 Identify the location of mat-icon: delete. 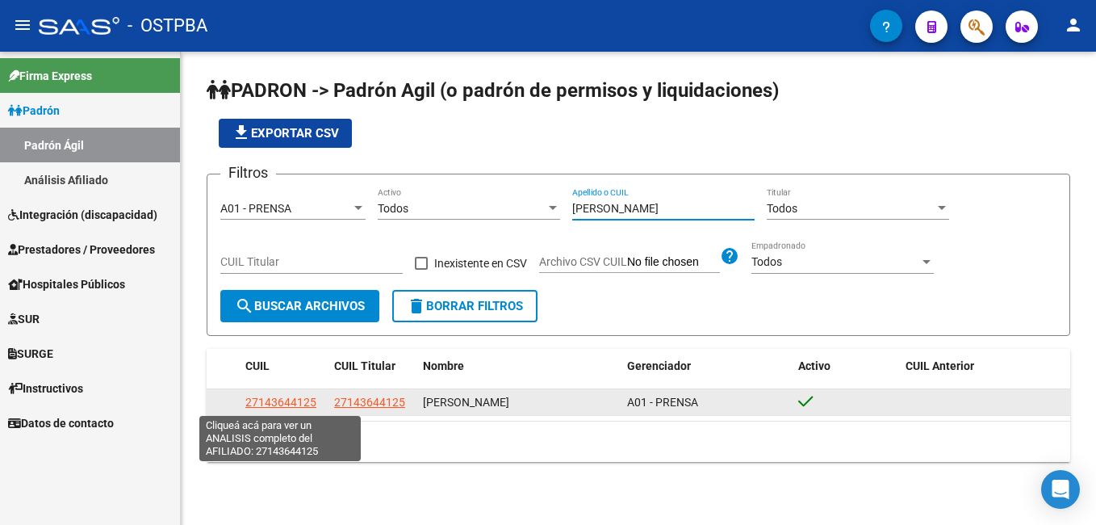
(417, 306).